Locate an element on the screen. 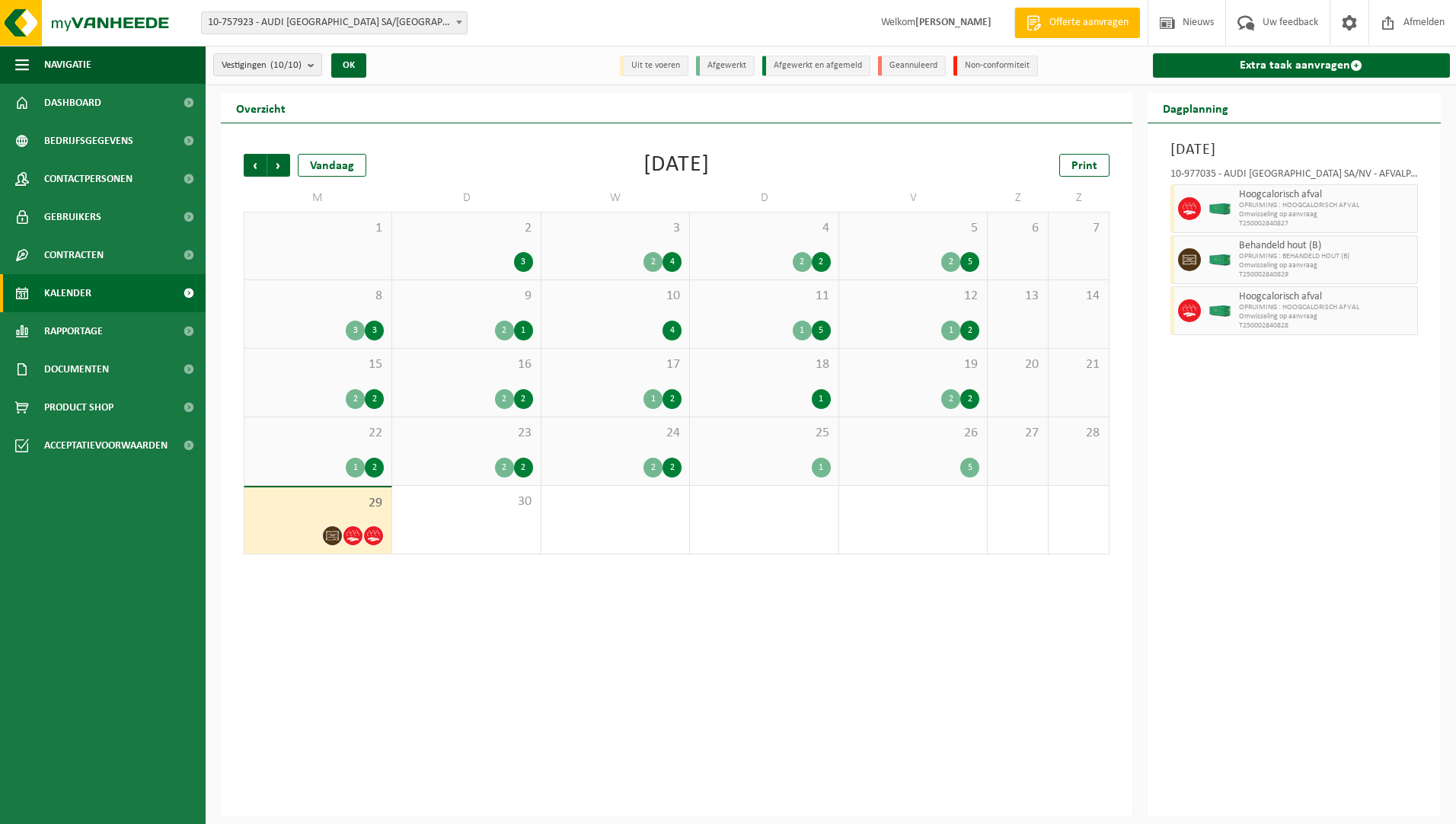 The width and height of the screenshot is (1456, 824). span: 1 is located at coordinates (318, 229).